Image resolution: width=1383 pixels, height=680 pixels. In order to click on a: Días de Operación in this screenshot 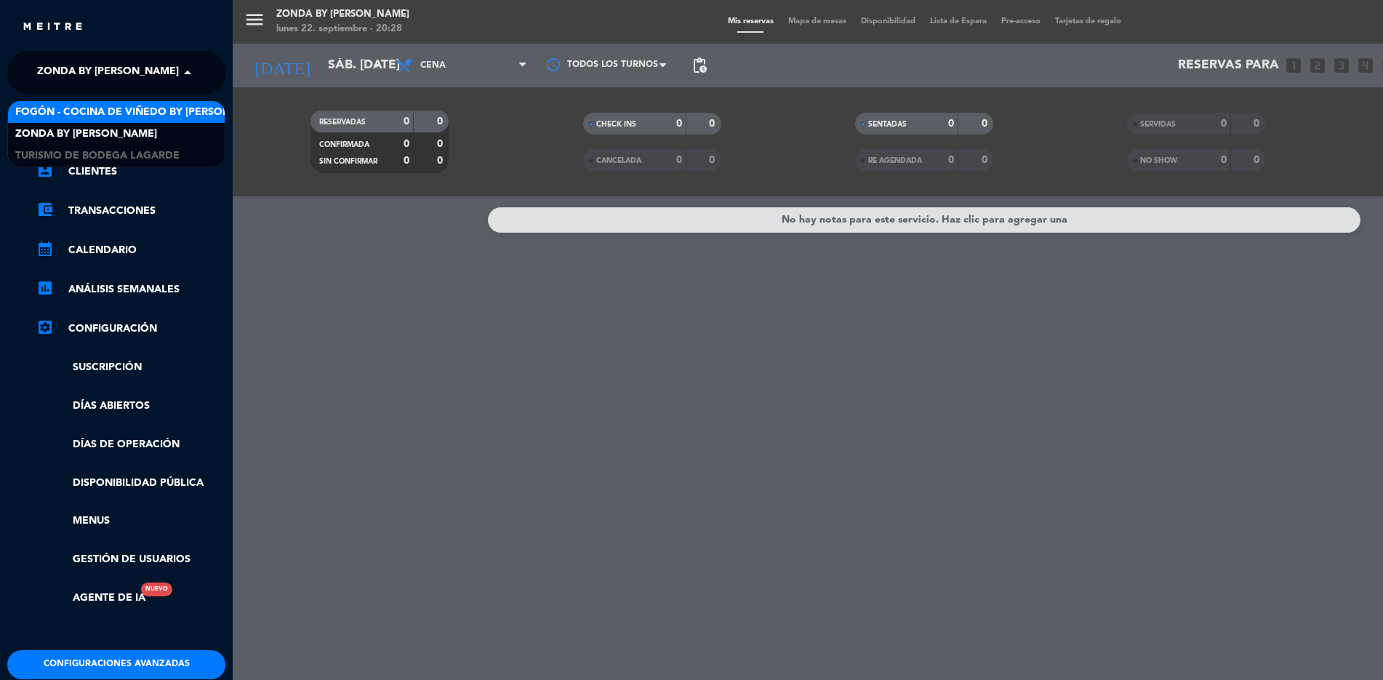, I will do `click(131, 444)`.